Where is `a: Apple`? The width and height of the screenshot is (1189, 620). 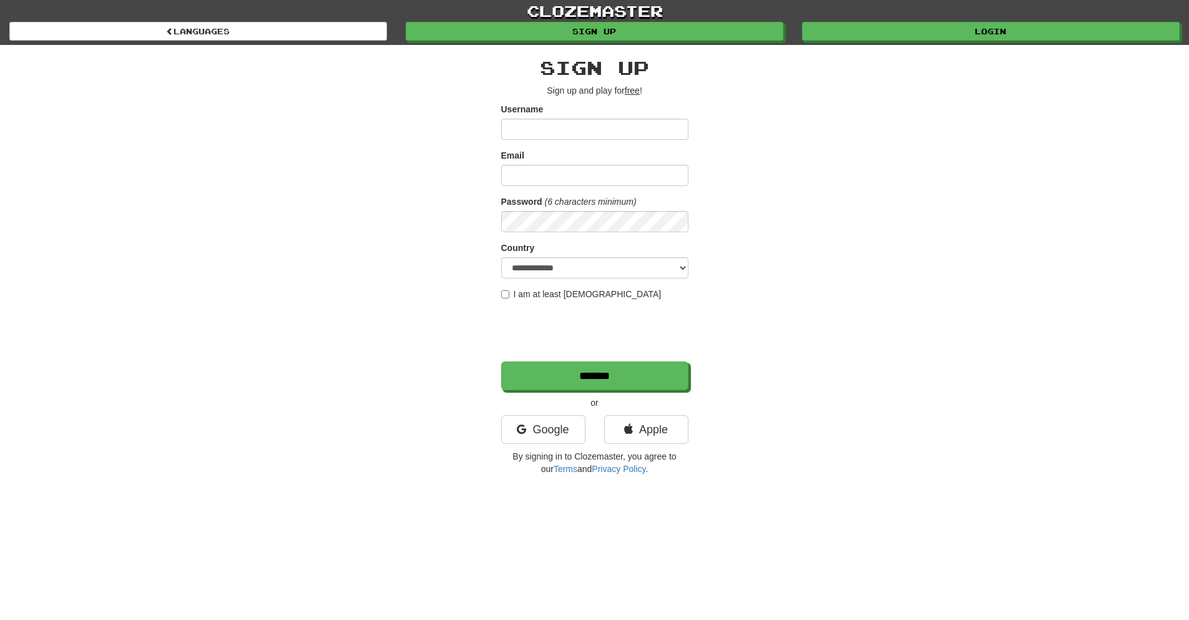 a: Apple is located at coordinates (646, 429).